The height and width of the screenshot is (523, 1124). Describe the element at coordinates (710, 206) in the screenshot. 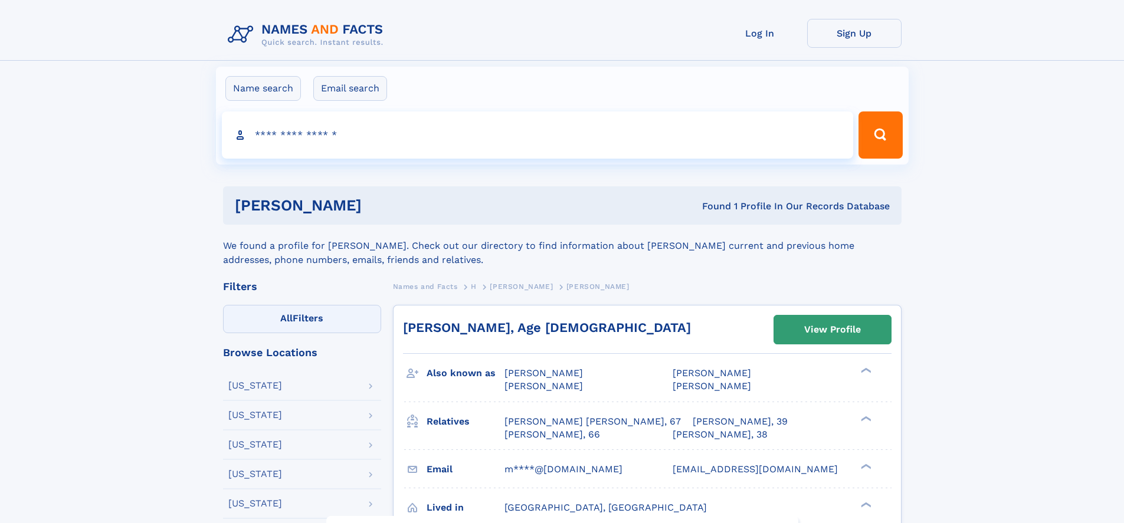

I see `div: Found 1 Profile In Our Records Database` at that location.